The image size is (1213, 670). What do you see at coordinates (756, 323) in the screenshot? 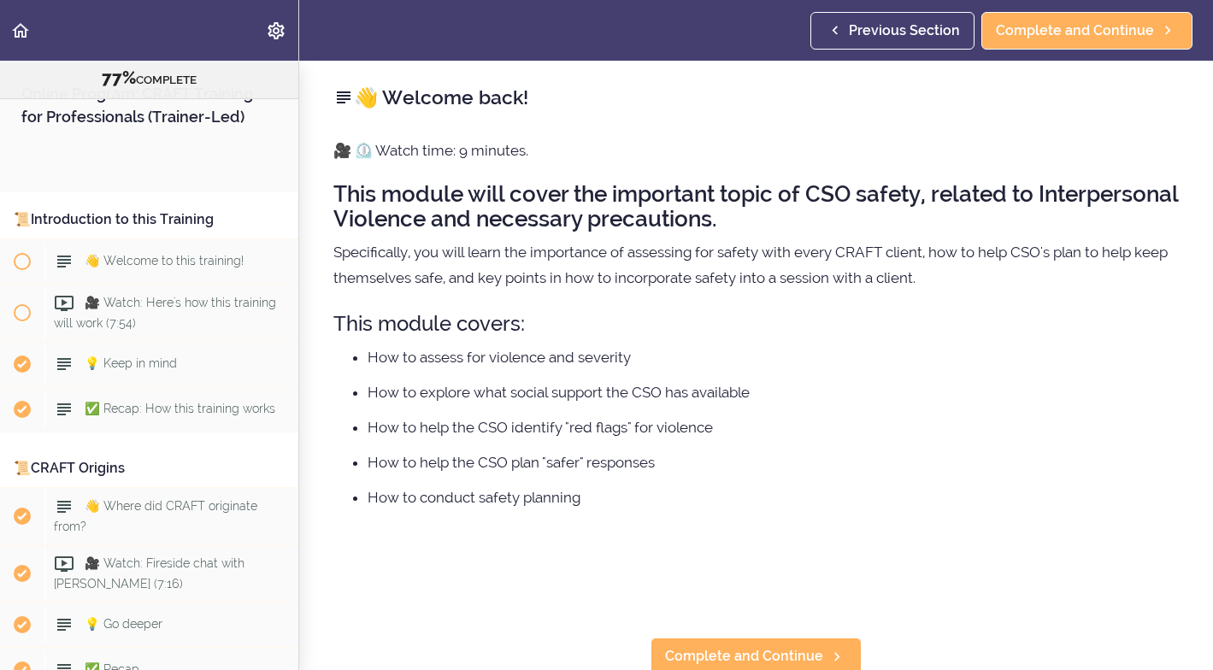
I see `h3: This module covers:` at bounding box center [756, 323].